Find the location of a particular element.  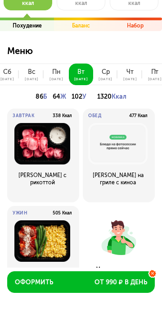

p: Похудение is located at coordinates (27, 26).